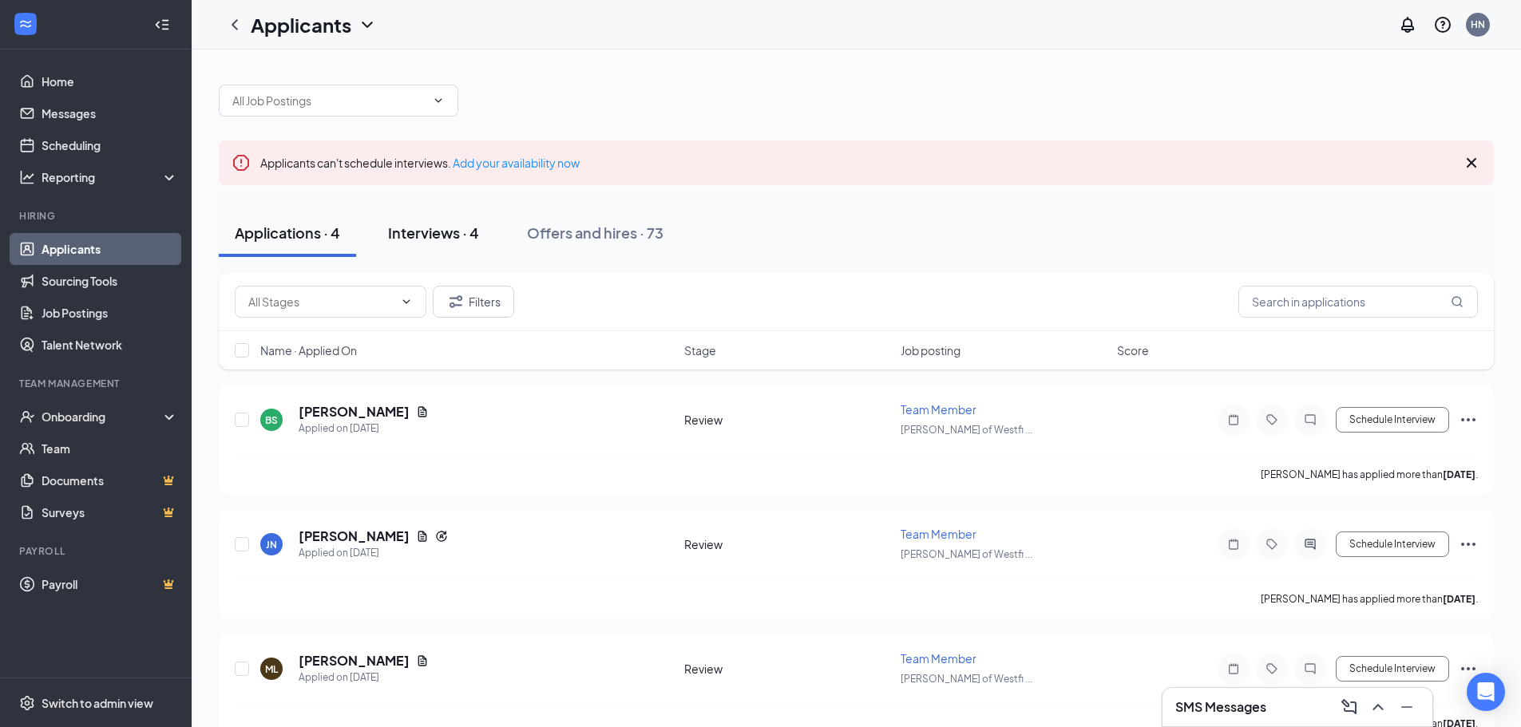 This screenshot has height=727, width=1521. I want to click on div: Interviews · 4, so click(434, 232).